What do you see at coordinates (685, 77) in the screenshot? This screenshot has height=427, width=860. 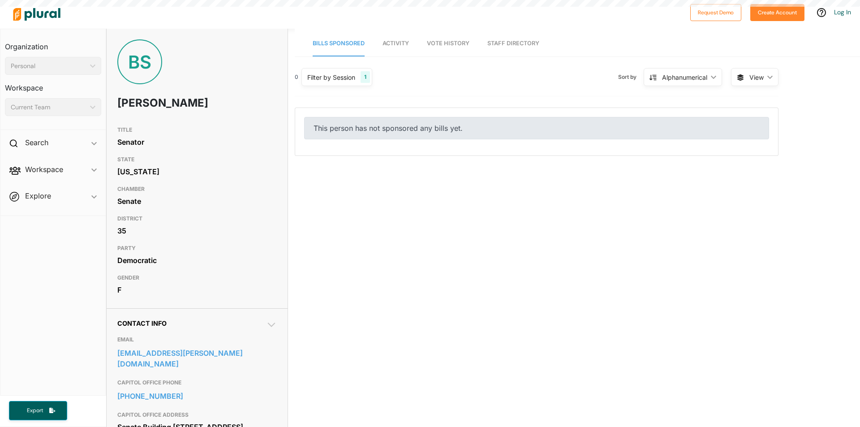 I see `div: Alphanumerical` at bounding box center [685, 77].